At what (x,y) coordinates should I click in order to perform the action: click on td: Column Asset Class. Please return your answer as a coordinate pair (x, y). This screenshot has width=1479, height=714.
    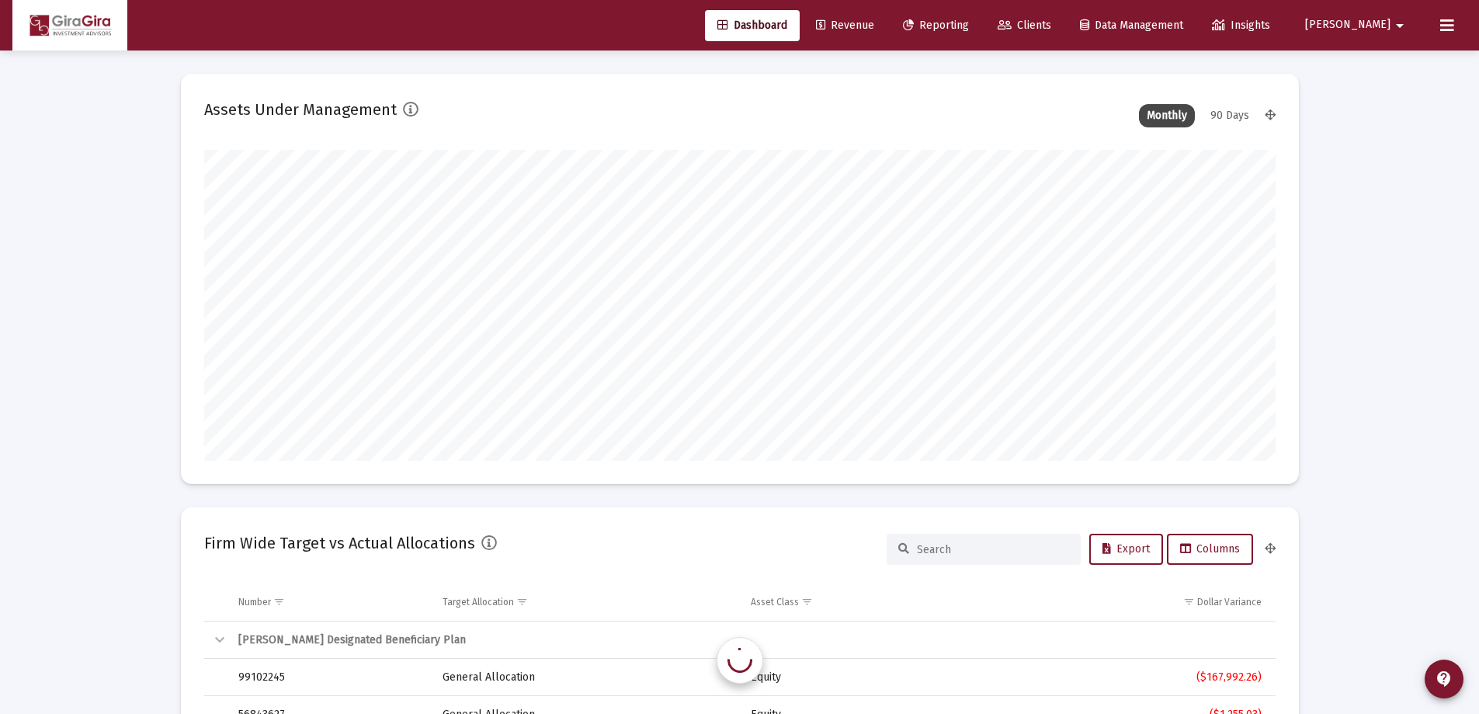
    Looking at the image, I should click on (860, 602).